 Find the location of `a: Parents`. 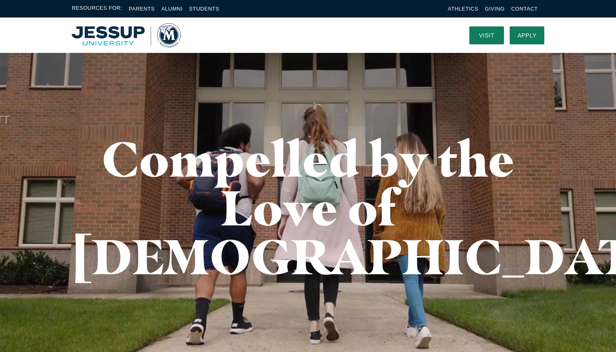

a: Parents is located at coordinates (142, 9).